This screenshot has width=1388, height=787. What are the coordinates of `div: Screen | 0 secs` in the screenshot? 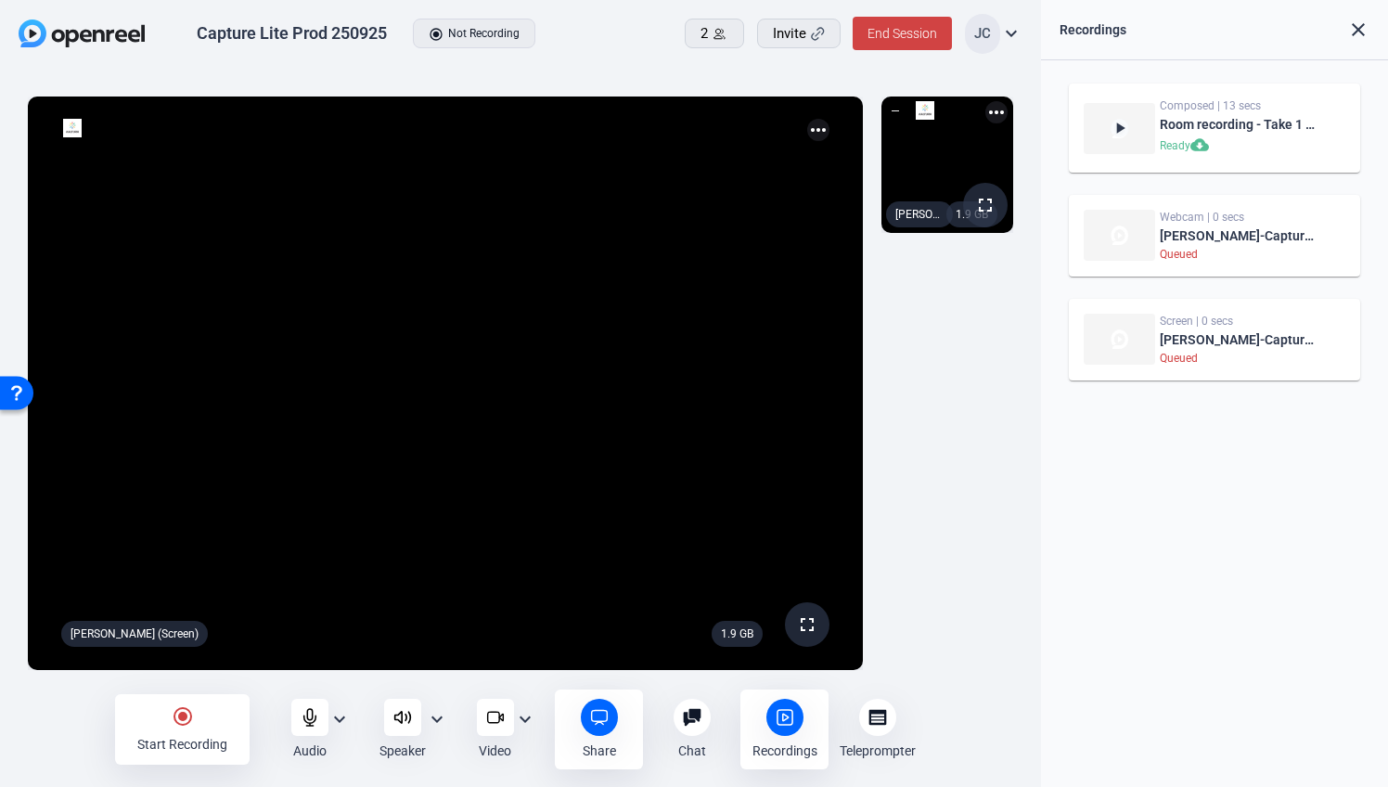 It's located at (1238, 321).